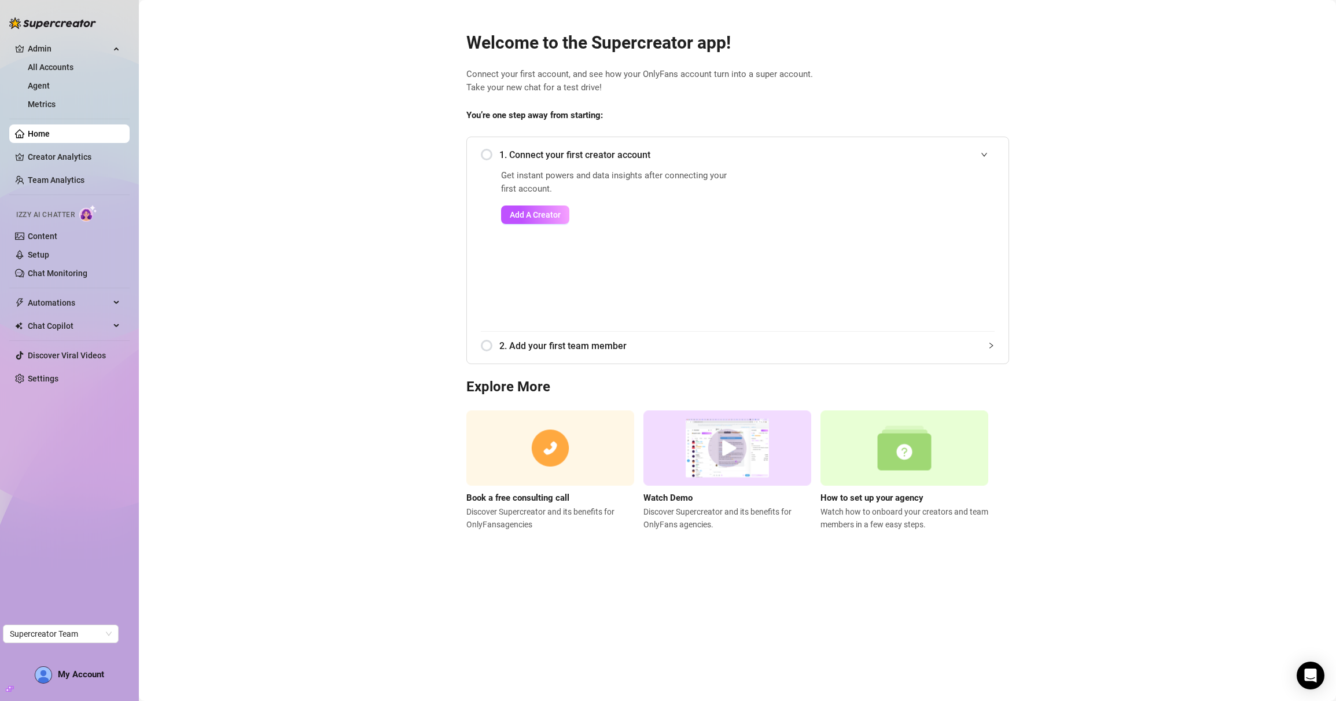 The image size is (1336, 701). Describe the element at coordinates (550, 448) in the screenshot. I see `img: consulting call` at that location.